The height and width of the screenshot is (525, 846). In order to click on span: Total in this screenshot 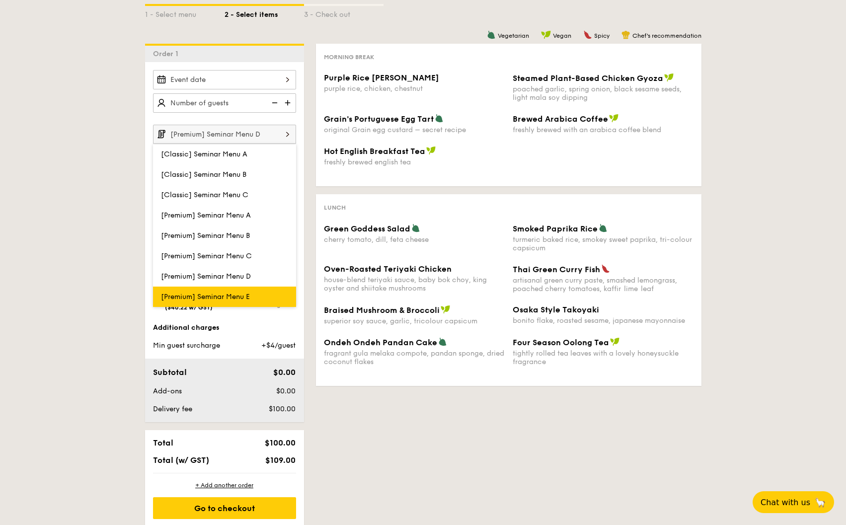, I will do `click(163, 443)`.